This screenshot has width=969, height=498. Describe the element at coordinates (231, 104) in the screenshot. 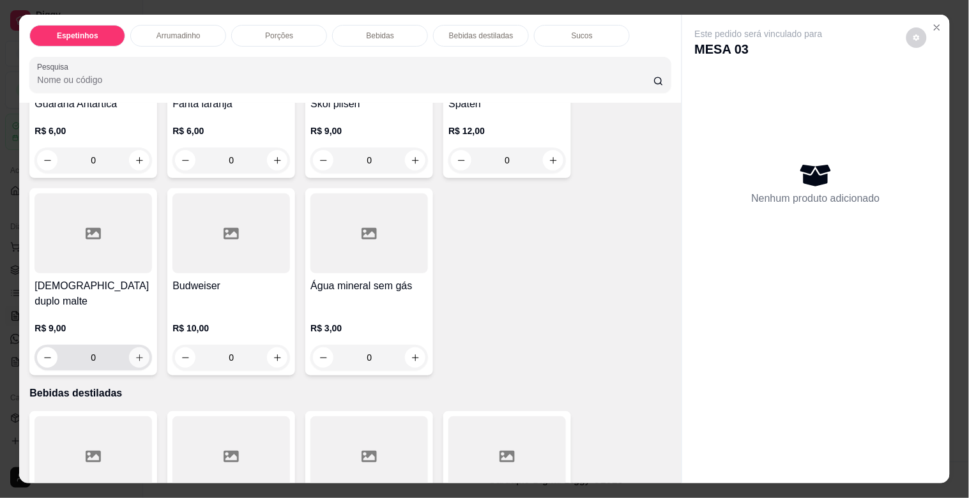

I see `h4: Fanta laranja` at that location.